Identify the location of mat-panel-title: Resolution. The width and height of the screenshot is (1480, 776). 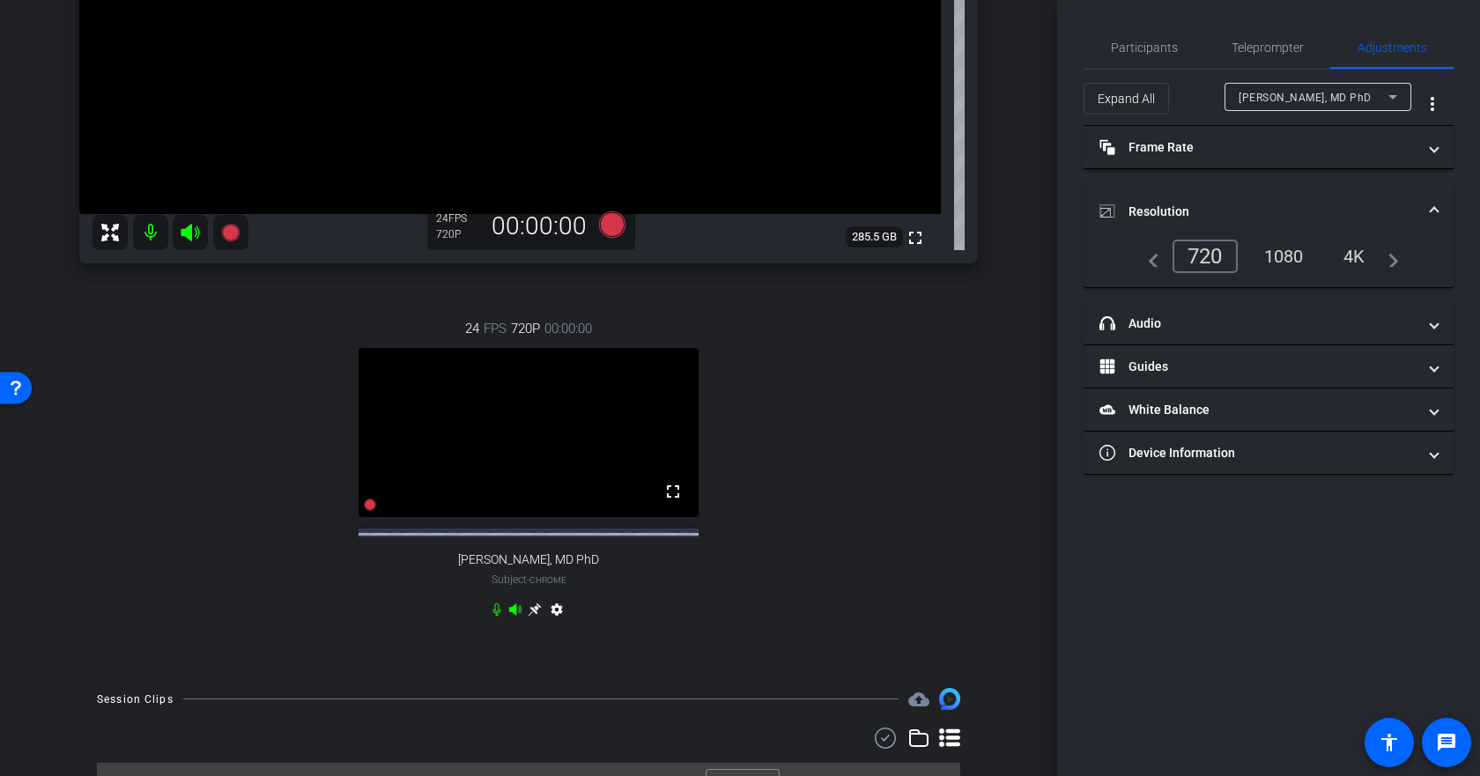
(1258, 211).